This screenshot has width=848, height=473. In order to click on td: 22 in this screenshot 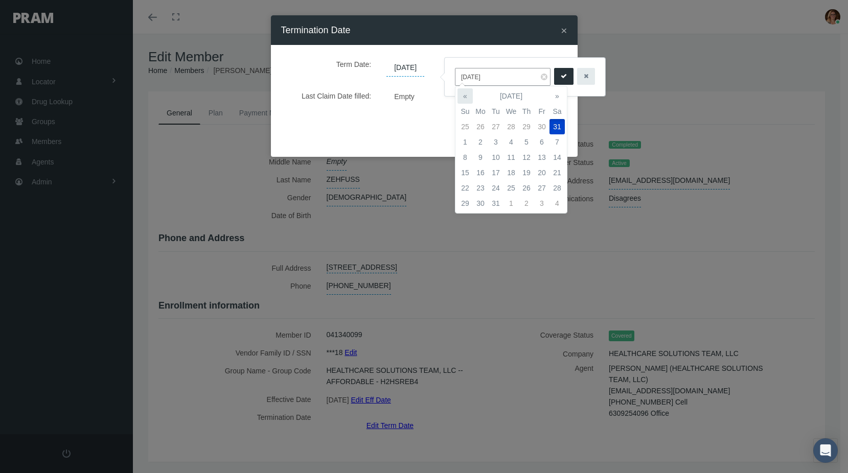, I will do `click(465, 188)`.